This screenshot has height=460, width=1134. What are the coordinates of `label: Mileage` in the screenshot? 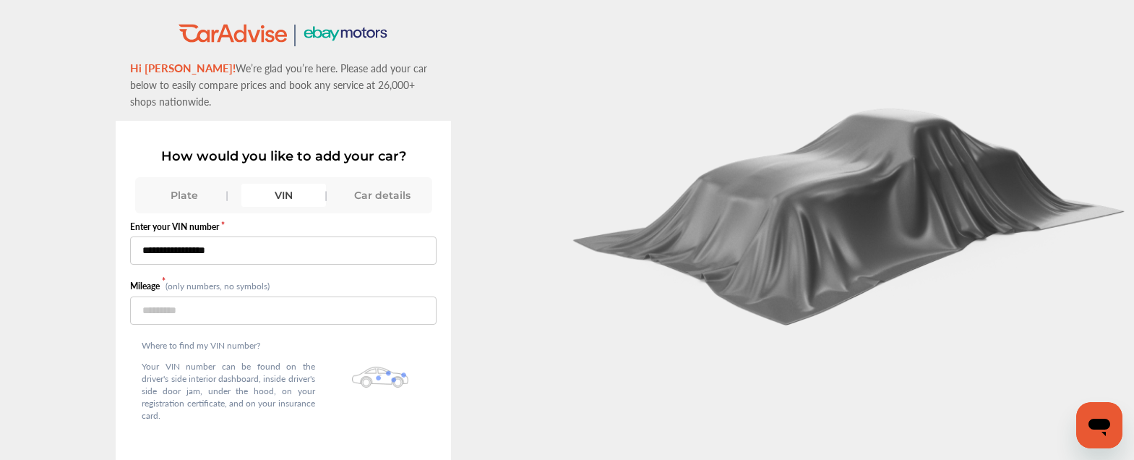 It's located at (147, 285).